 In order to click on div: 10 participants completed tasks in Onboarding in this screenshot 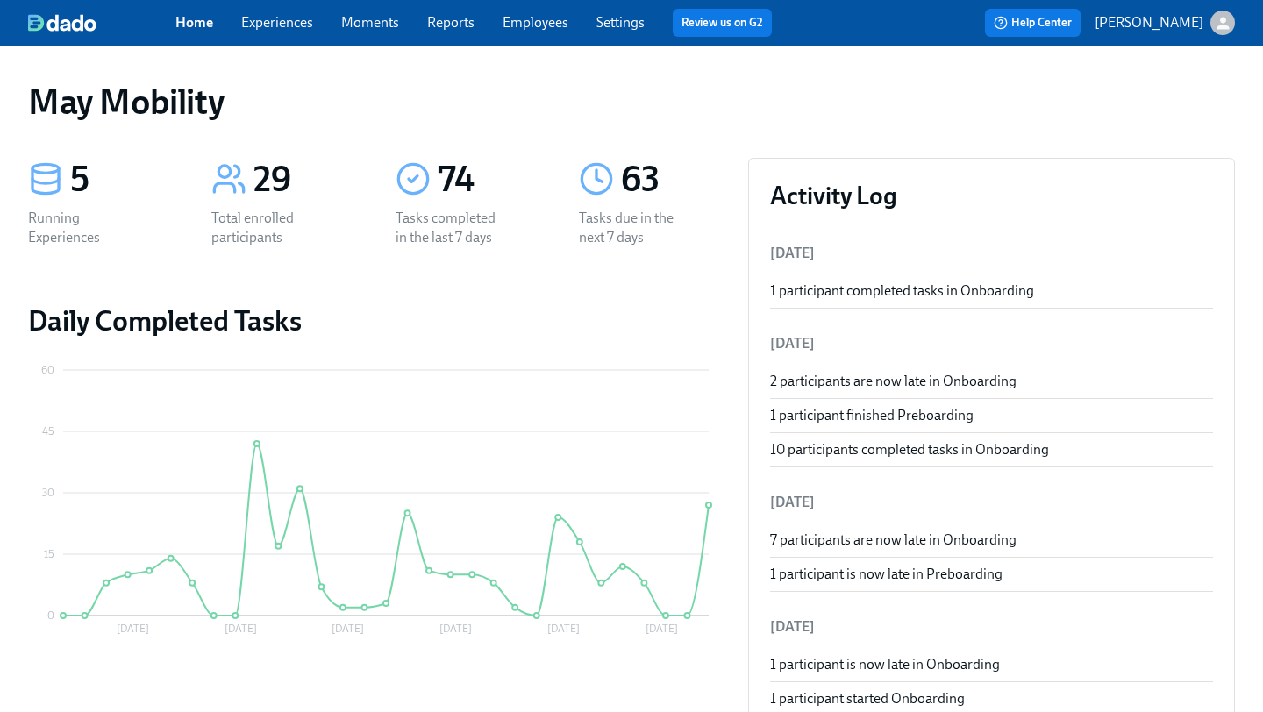, I will do `click(991, 450)`.